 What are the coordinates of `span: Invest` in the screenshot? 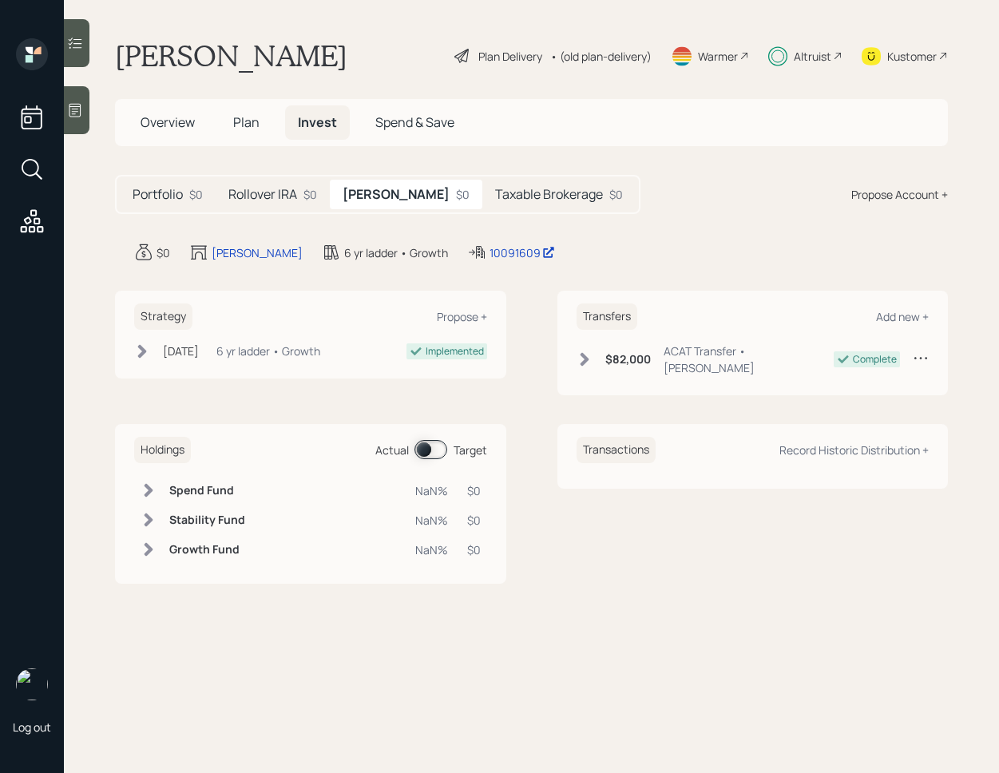 It's located at (317, 122).